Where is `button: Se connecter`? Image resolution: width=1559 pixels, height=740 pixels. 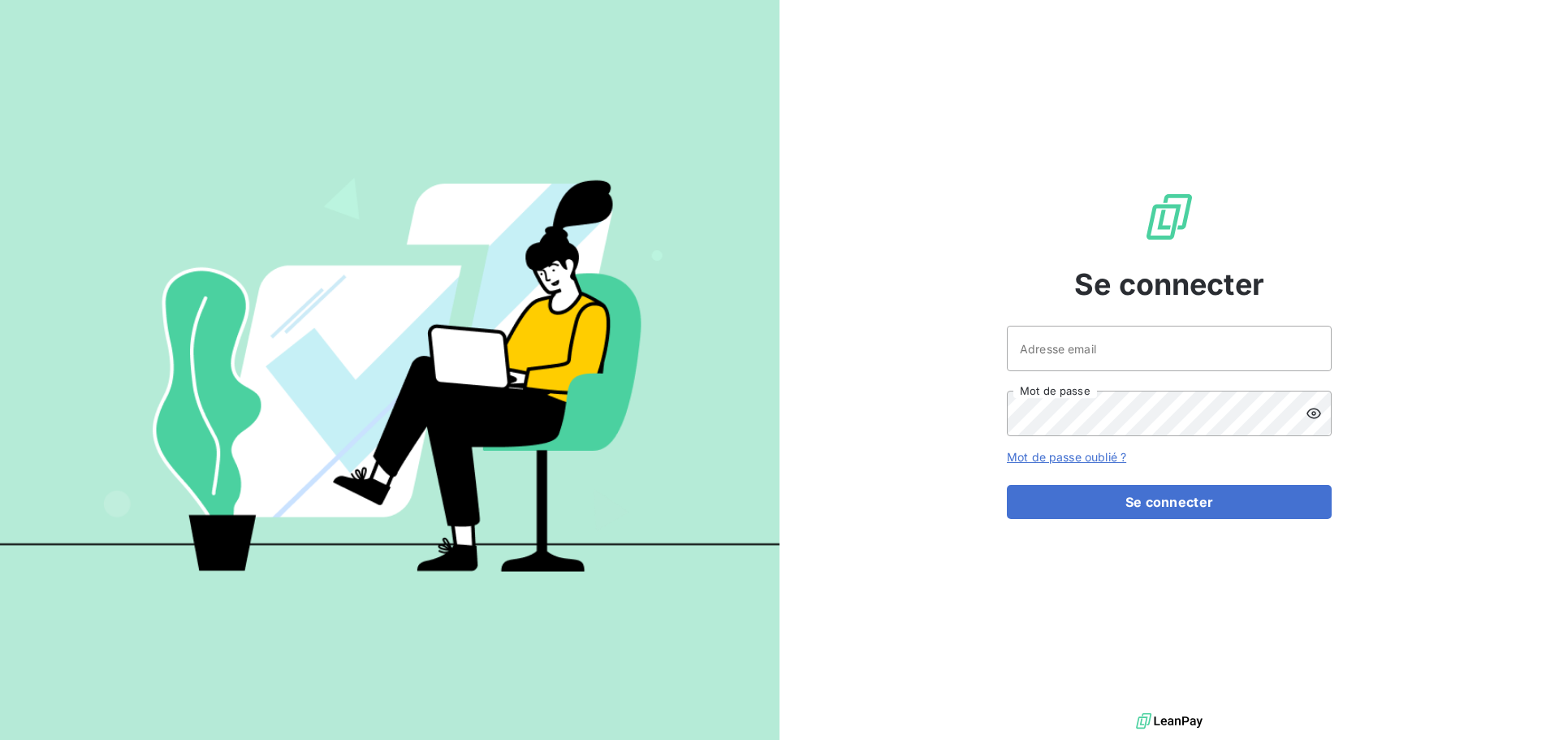 button: Se connecter is located at coordinates (1170, 502).